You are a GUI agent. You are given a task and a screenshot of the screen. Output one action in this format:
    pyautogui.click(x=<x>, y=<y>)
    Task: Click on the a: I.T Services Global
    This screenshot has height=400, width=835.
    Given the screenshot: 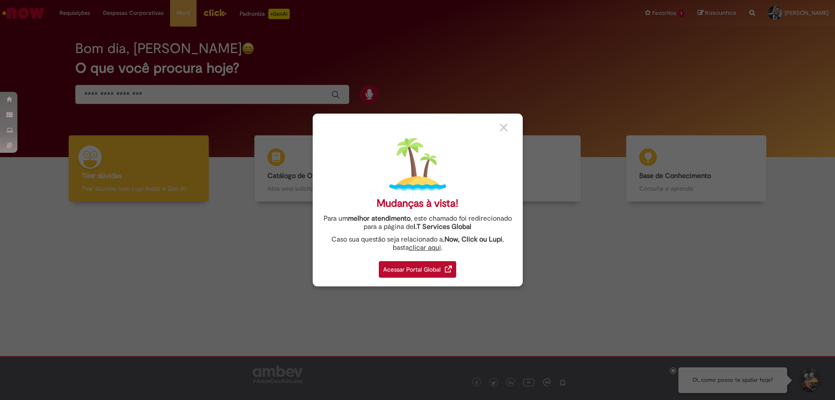 What is the action you would take?
    pyautogui.click(x=442, y=224)
    